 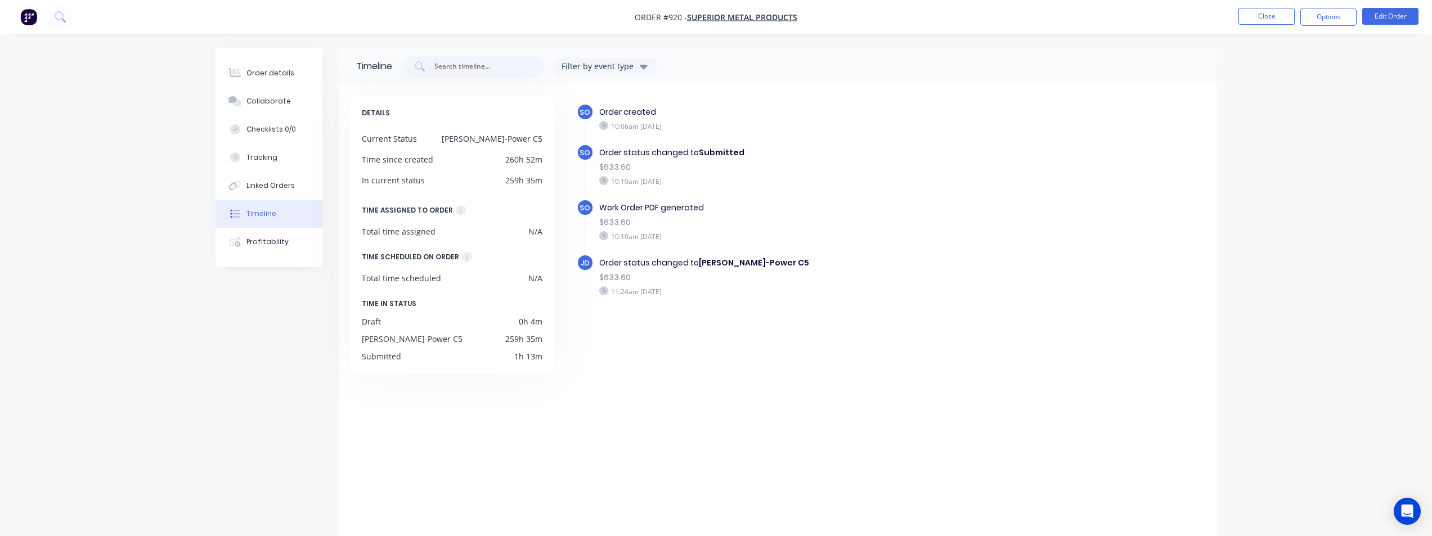 What do you see at coordinates (794, 112) in the screenshot?
I see `div: Order created` at bounding box center [794, 112].